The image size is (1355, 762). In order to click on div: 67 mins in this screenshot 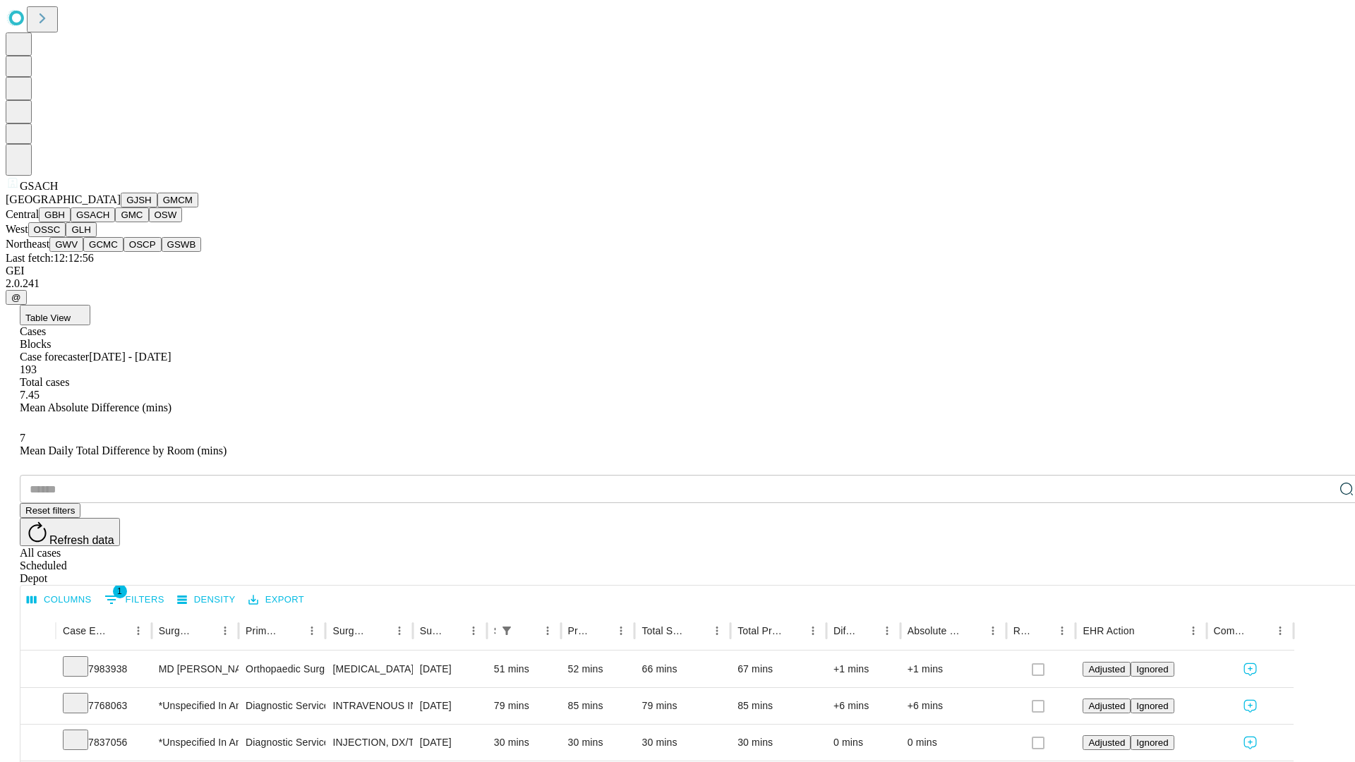, I will do `click(778, 669)`.